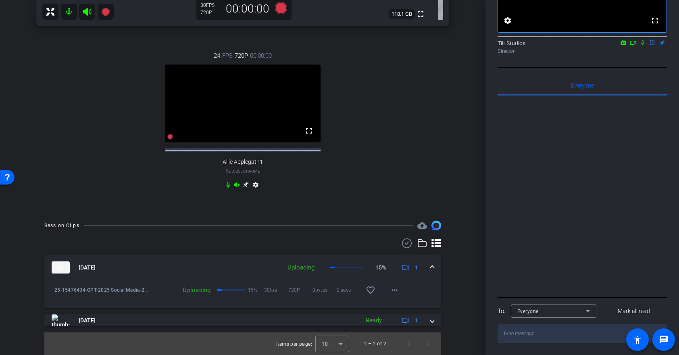  What do you see at coordinates (634, 311) in the screenshot?
I see `button: Mark all read` at bounding box center [634, 311].